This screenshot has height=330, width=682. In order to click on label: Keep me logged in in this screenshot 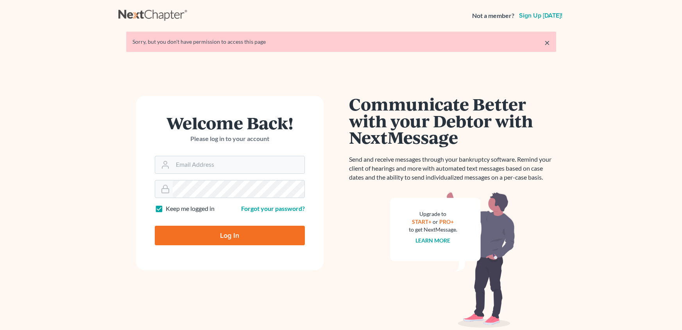, I will do `click(190, 209)`.